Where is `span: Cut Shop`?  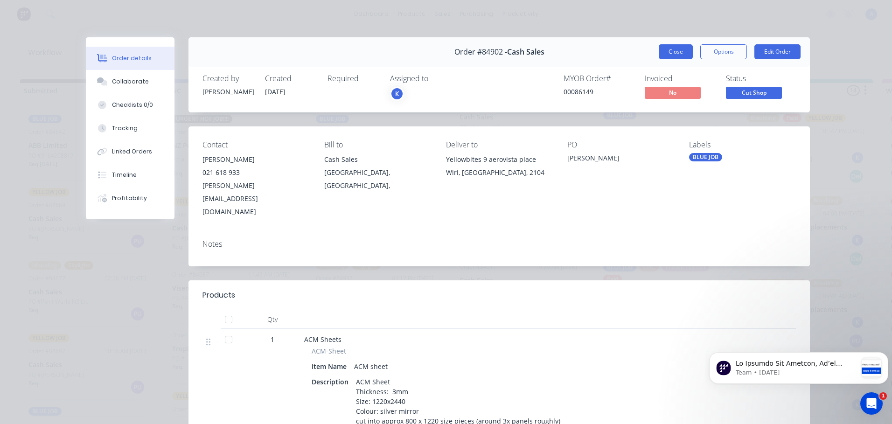 span: Cut Shop is located at coordinates (754, 92).